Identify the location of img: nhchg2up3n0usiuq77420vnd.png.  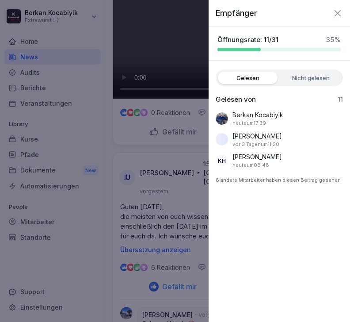
(222, 118).